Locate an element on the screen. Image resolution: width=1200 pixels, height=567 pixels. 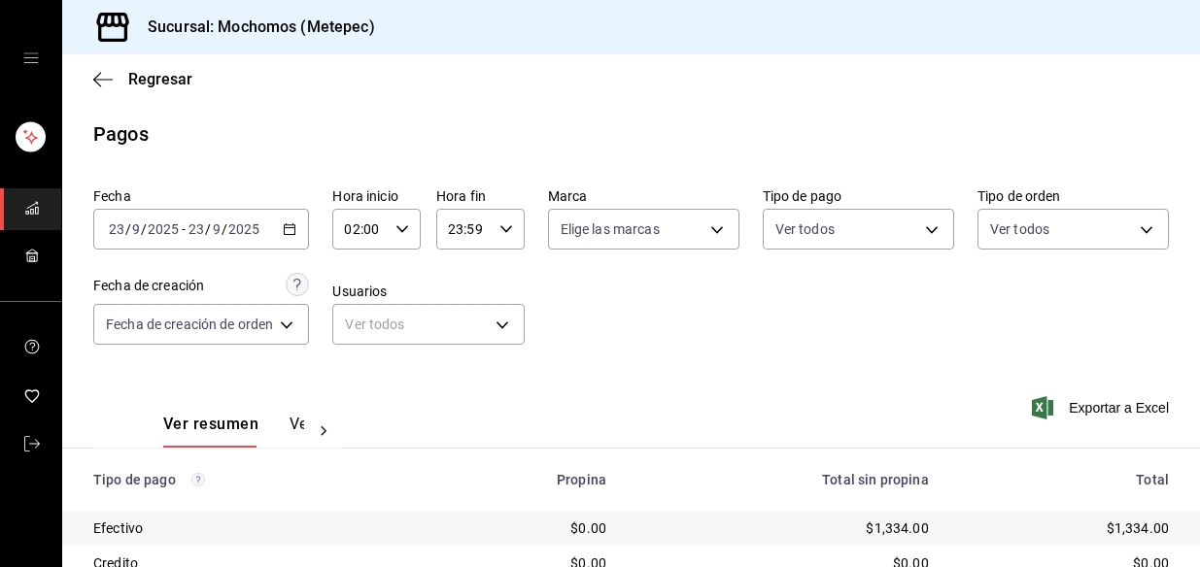
label: Hora fin is located at coordinates (480, 196).